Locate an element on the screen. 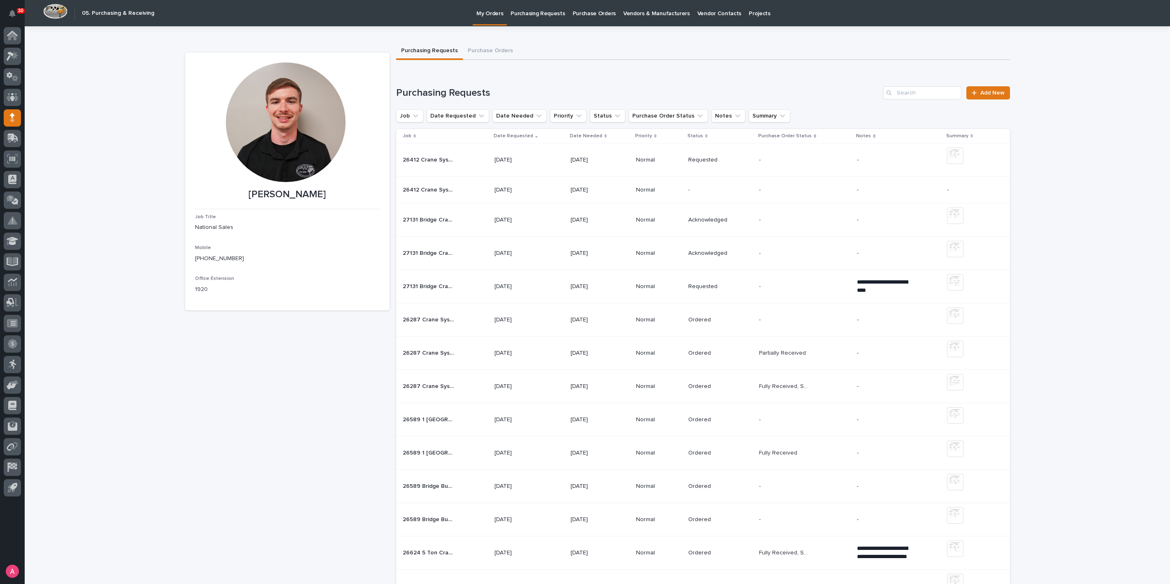 This screenshot has width=1170, height=584. p: Summary is located at coordinates (957, 136).